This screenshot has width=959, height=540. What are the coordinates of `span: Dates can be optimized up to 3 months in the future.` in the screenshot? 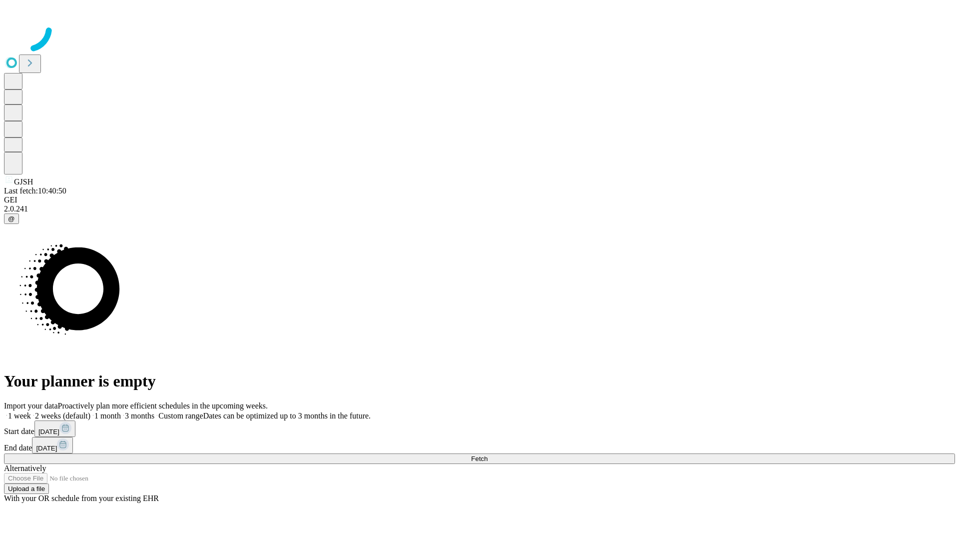 It's located at (287, 415).